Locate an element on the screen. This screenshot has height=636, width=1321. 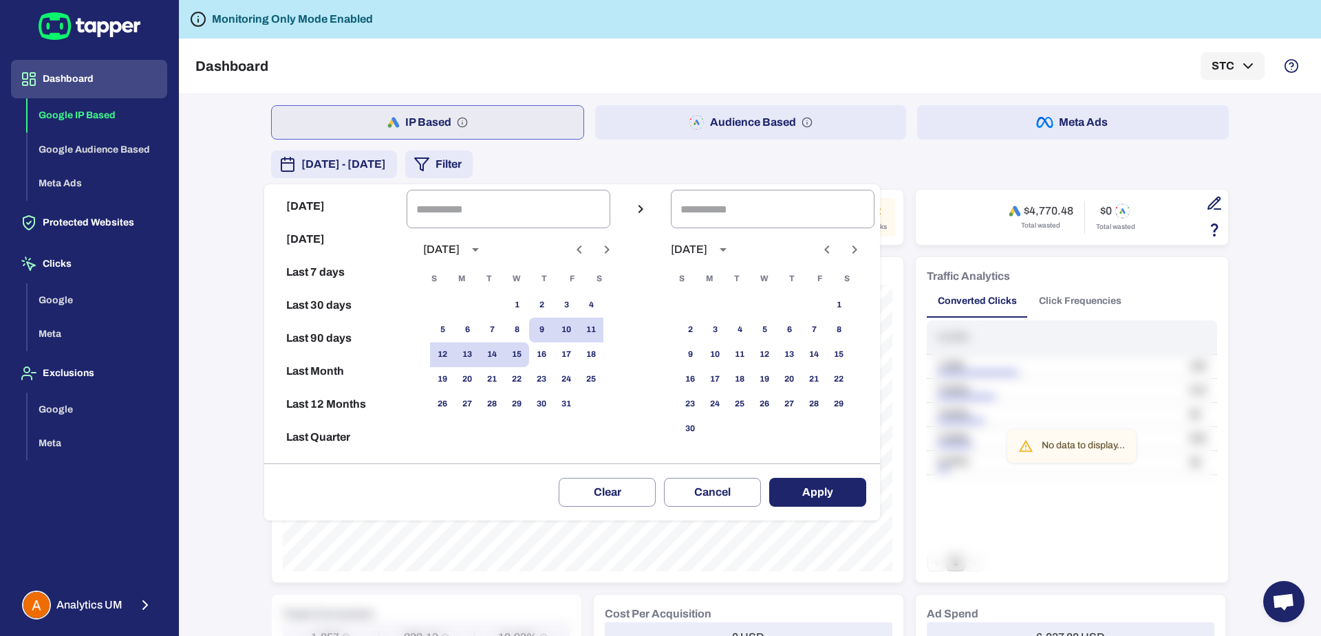
button: Last 30 days is located at coordinates (335, 305).